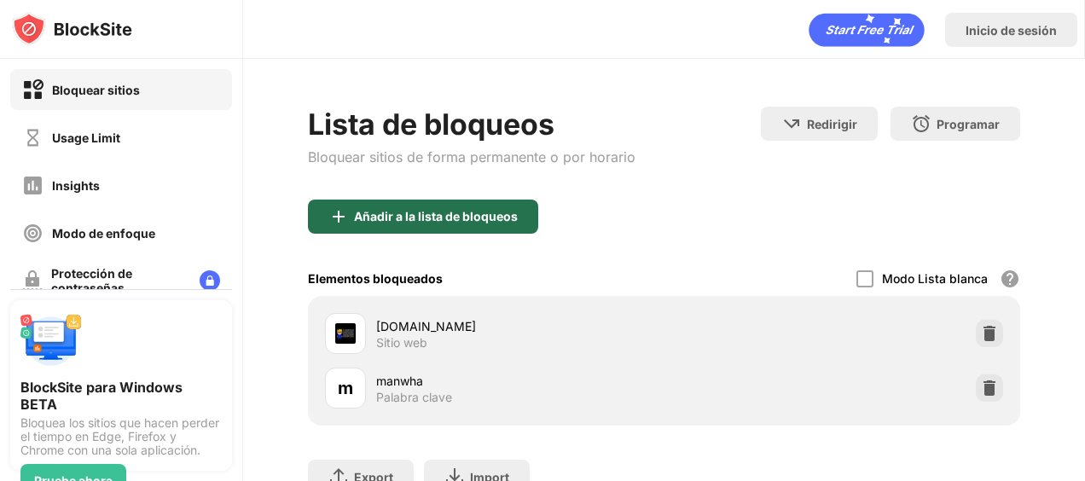 Image resolution: width=1085 pixels, height=481 pixels. Describe the element at coordinates (345, 333) in the screenshot. I see `img: favicons` at that location.